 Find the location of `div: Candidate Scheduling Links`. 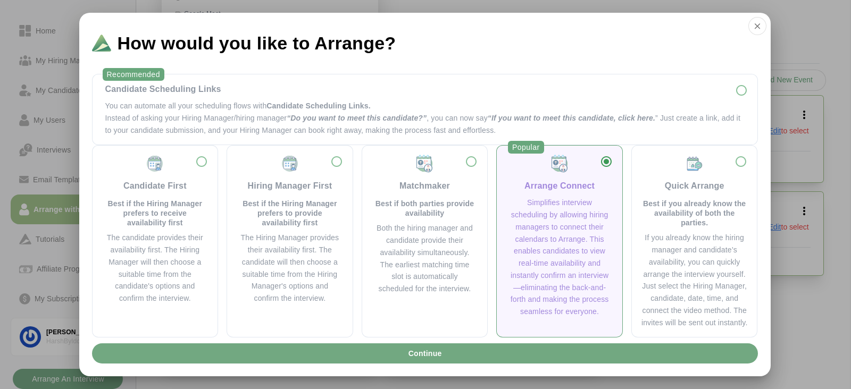

div: Candidate Scheduling Links is located at coordinates (425, 89).